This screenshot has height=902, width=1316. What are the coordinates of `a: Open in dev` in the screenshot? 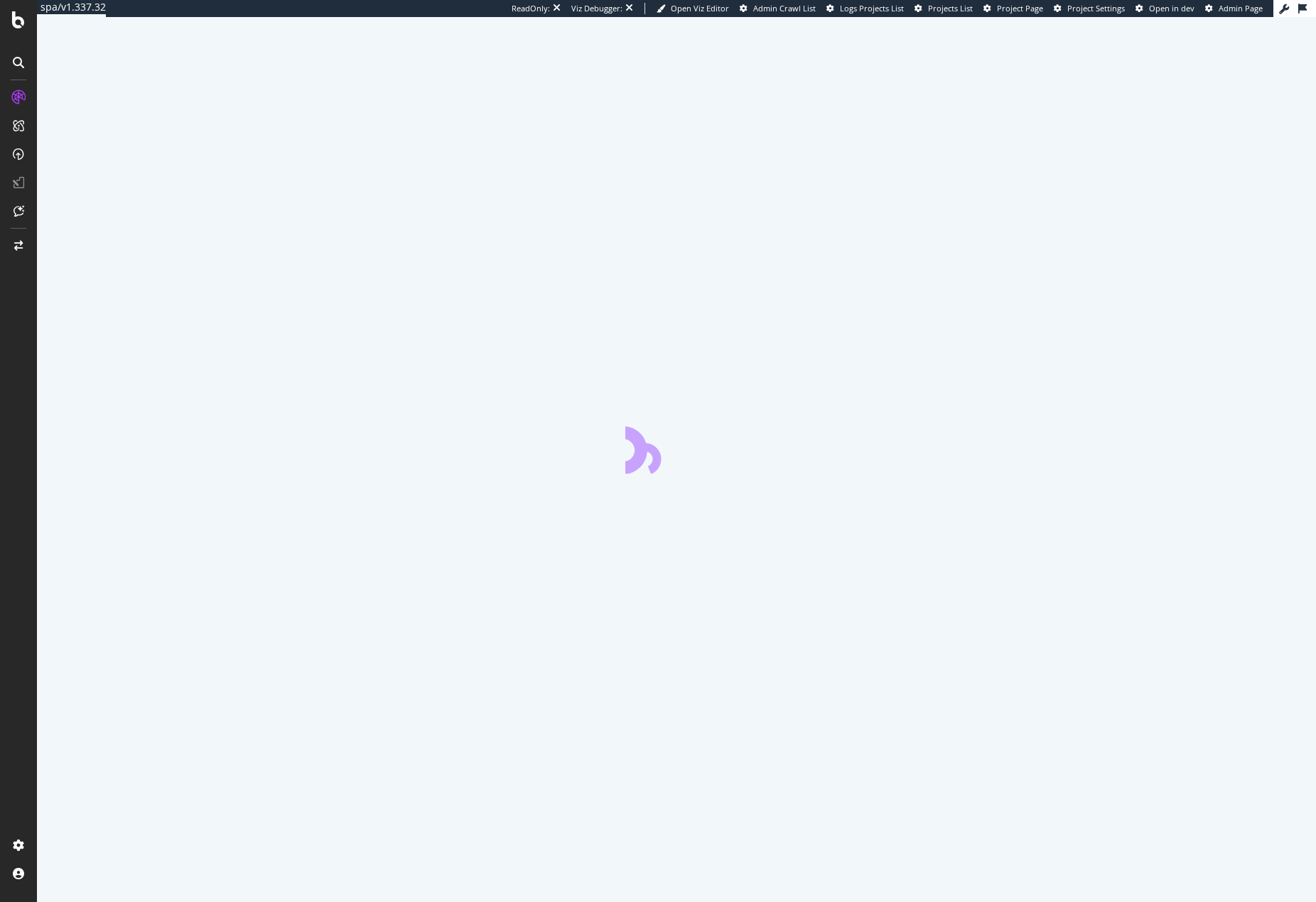 It's located at (1165, 9).